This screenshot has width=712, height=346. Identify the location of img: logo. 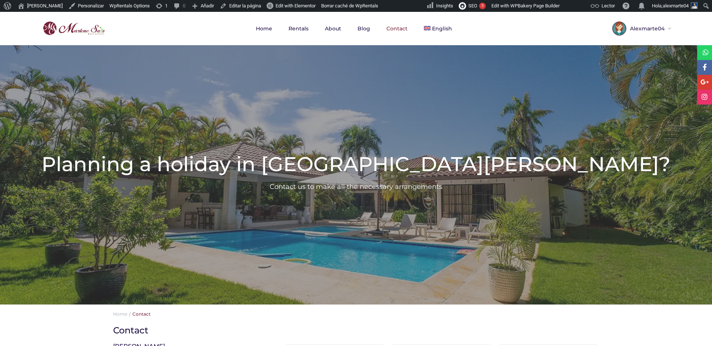
(74, 29).